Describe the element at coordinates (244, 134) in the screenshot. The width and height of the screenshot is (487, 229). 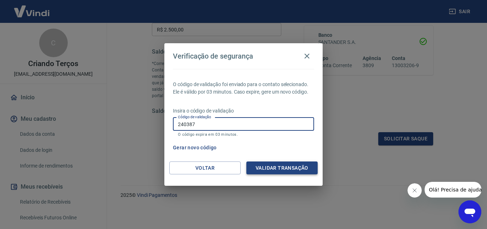
I see `p: O código expira em 03 minutos.` at that location.